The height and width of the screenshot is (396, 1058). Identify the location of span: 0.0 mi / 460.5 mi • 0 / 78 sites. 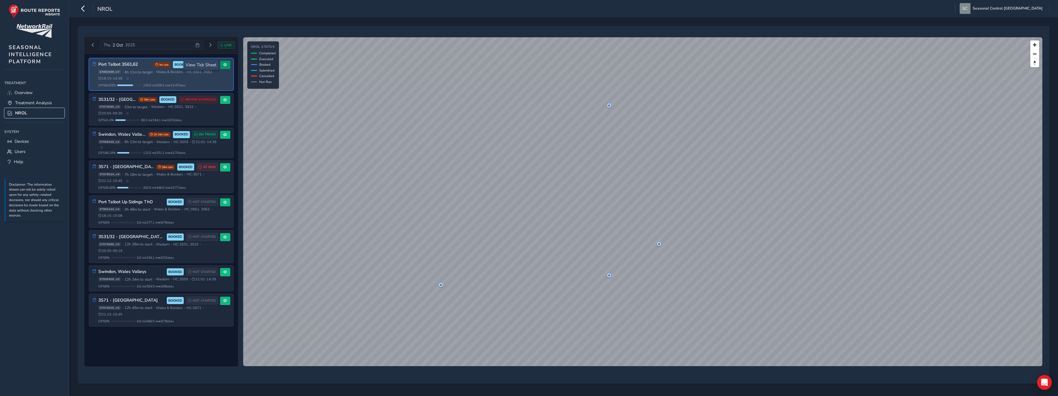
(155, 321).